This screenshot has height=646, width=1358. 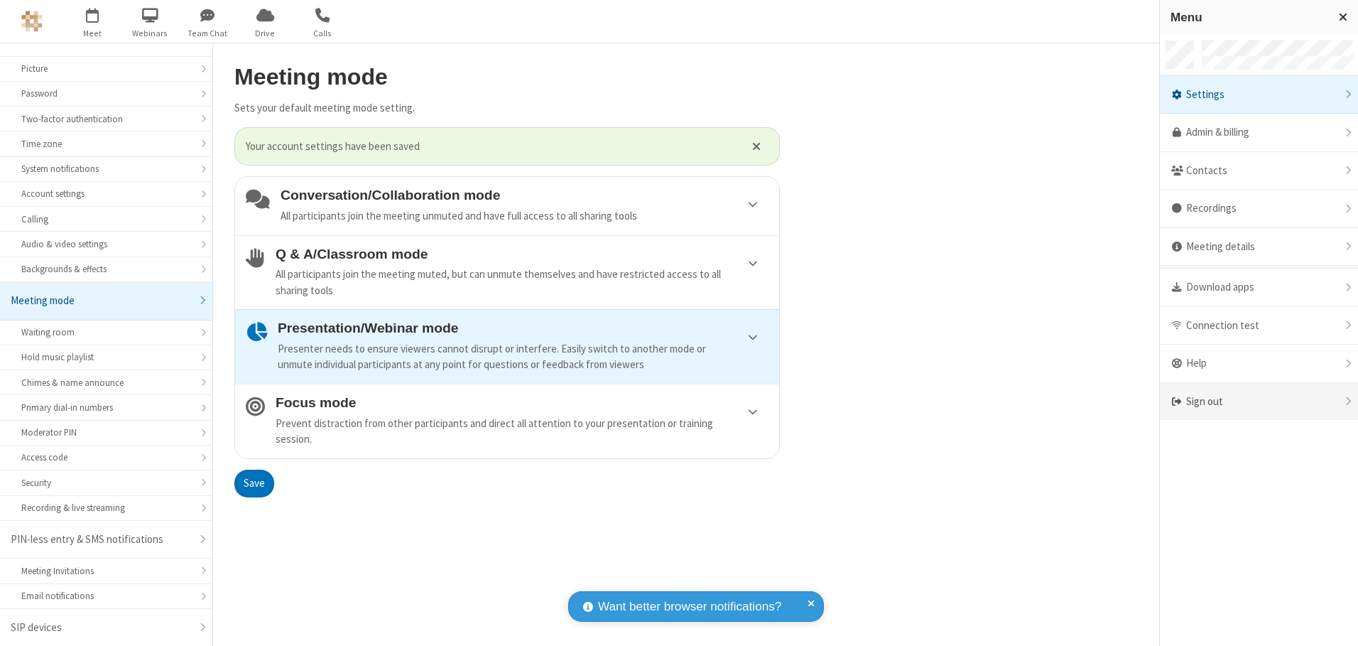 I want to click on div: Meeting mode, so click(x=101, y=301).